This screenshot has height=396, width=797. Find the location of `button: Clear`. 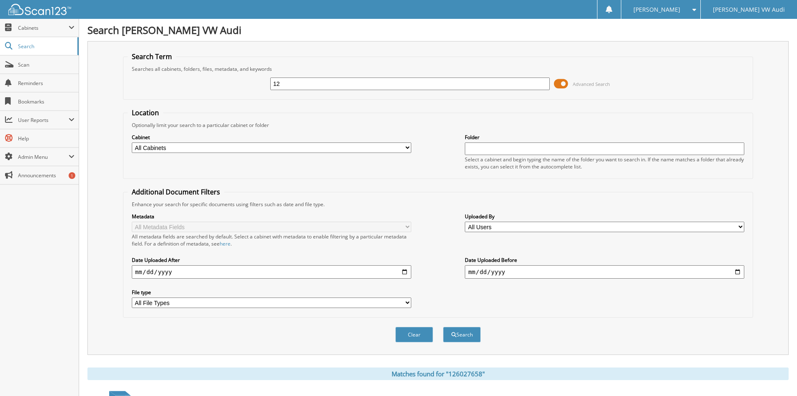

button: Clear is located at coordinates (414, 334).